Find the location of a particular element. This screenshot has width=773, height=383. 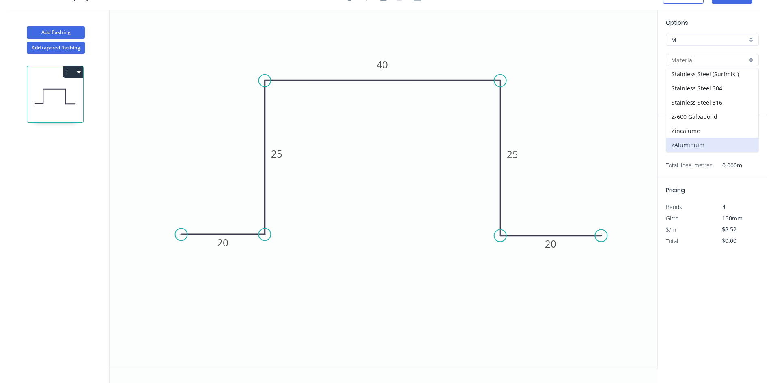

div: Stainless Steel 316 is located at coordinates (712, 102).